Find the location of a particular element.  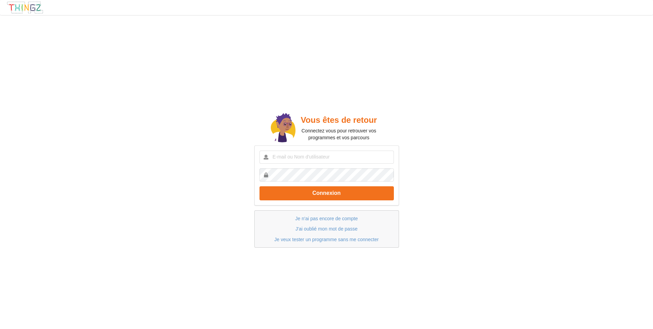

a: Je n'ai pas encore de compte is located at coordinates (326, 218).